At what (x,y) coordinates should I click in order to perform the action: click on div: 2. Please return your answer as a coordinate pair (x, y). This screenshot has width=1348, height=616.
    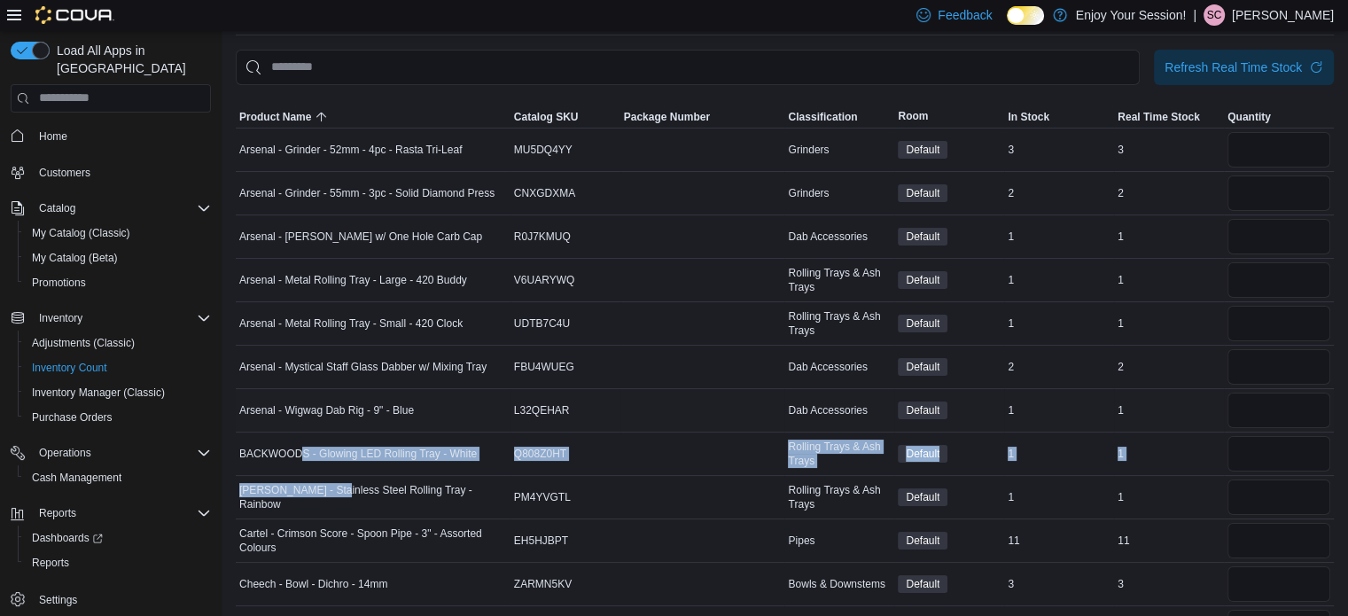
    Looking at the image, I should click on (1059, 367).